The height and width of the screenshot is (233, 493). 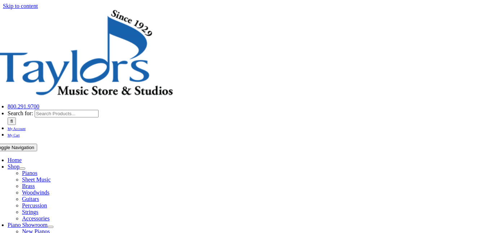 What do you see at coordinates (13, 167) in the screenshot?
I see `a: Shop` at bounding box center [13, 167].